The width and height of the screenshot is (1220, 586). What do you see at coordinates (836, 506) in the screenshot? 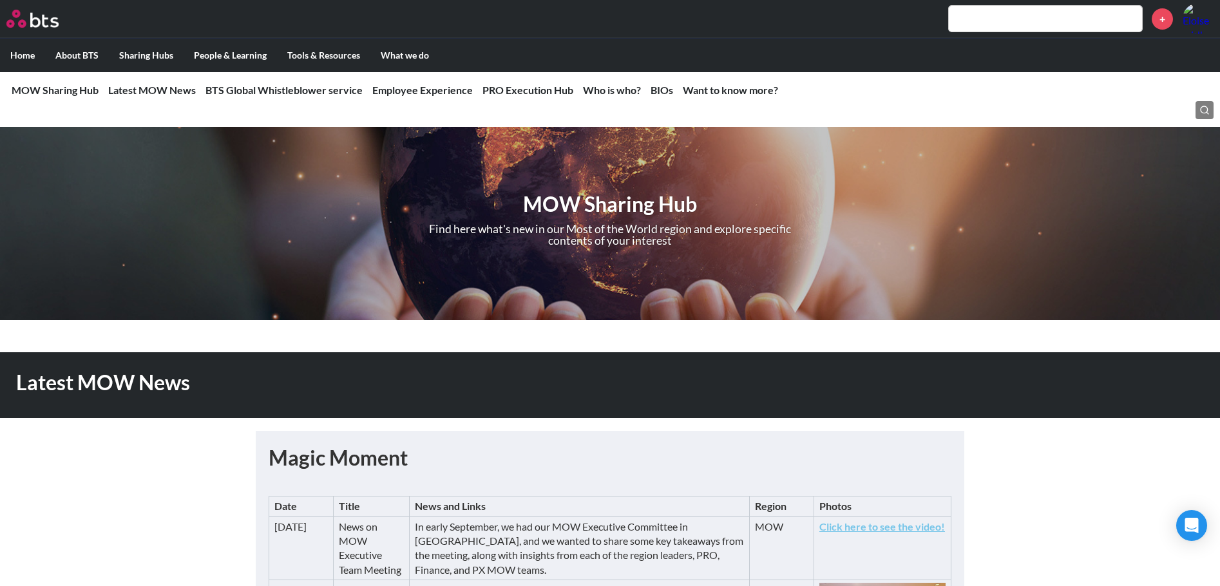
I see `strong: Photos` at bounding box center [836, 506].